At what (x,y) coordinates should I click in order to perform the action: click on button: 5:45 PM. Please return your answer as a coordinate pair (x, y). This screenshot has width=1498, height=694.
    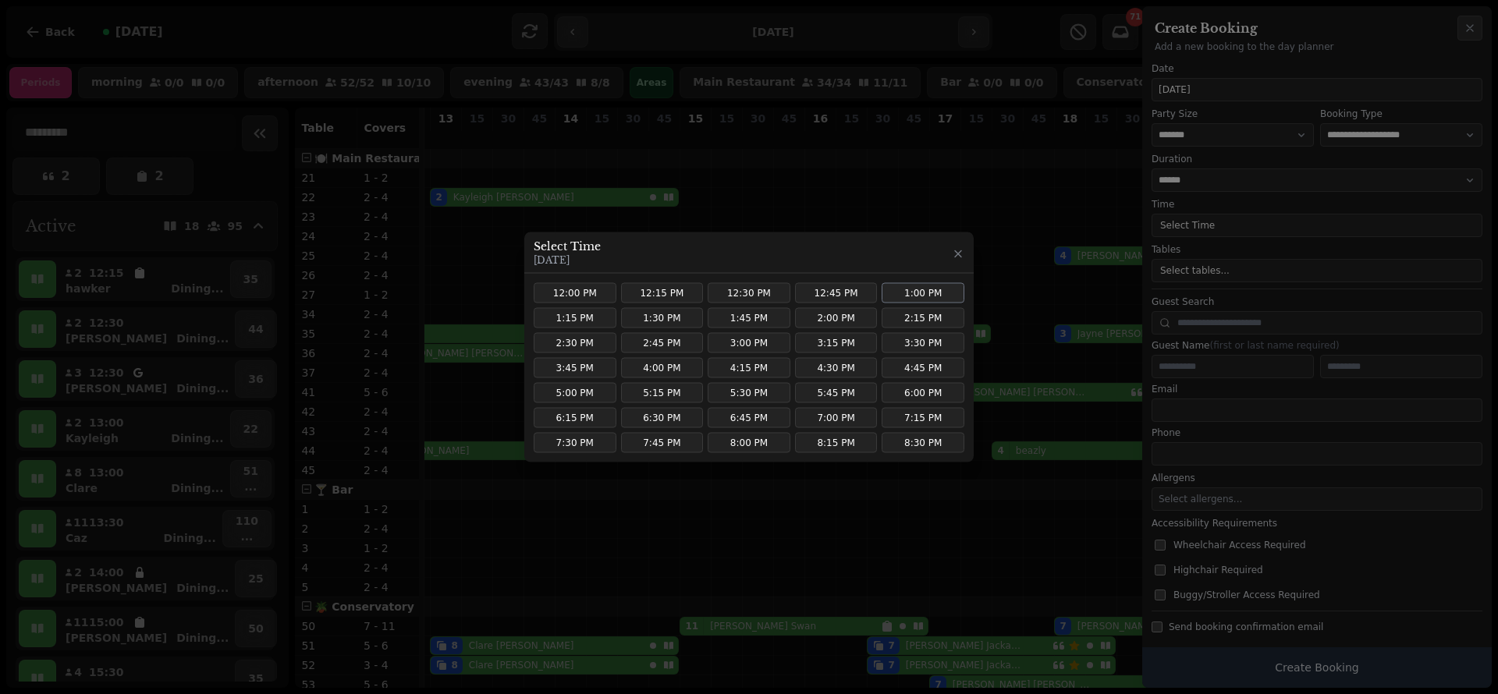
    Looking at the image, I should click on (836, 393).